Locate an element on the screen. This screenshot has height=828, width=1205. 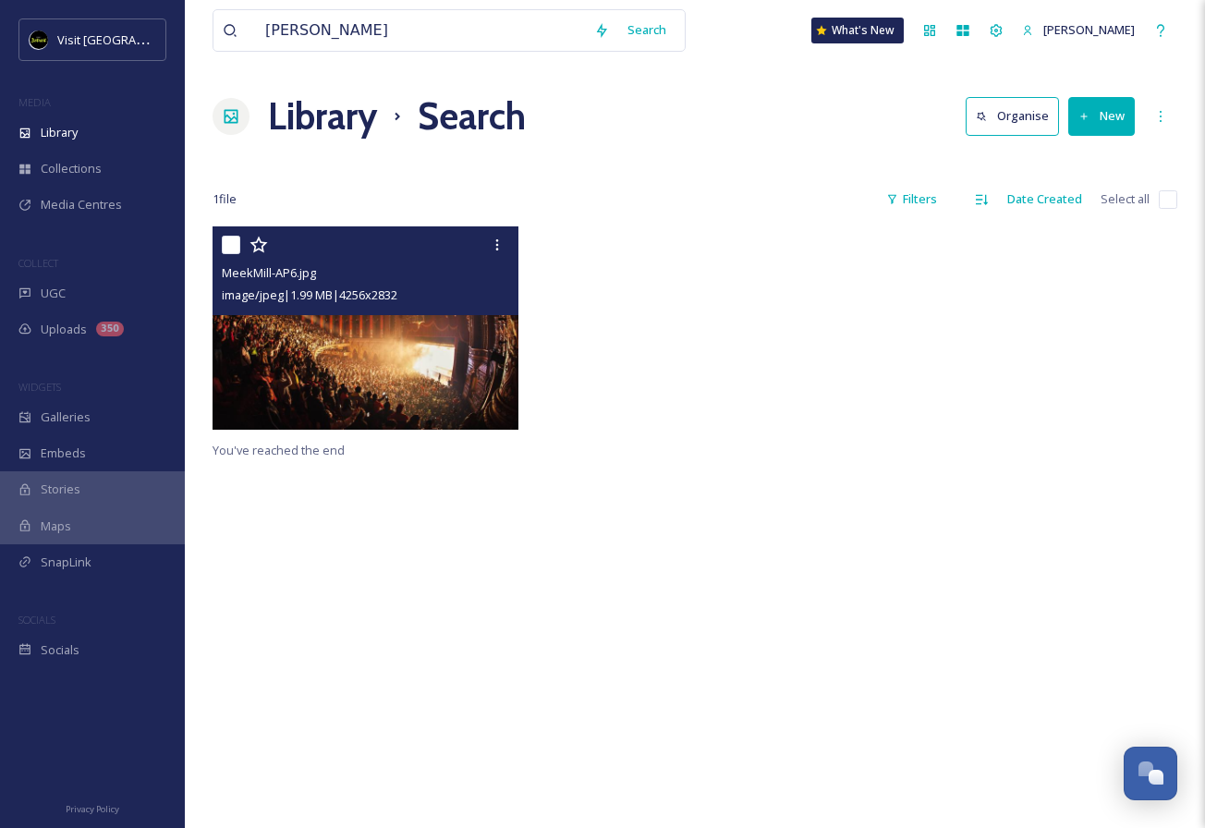
span: Stories is located at coordinates (60, 489).